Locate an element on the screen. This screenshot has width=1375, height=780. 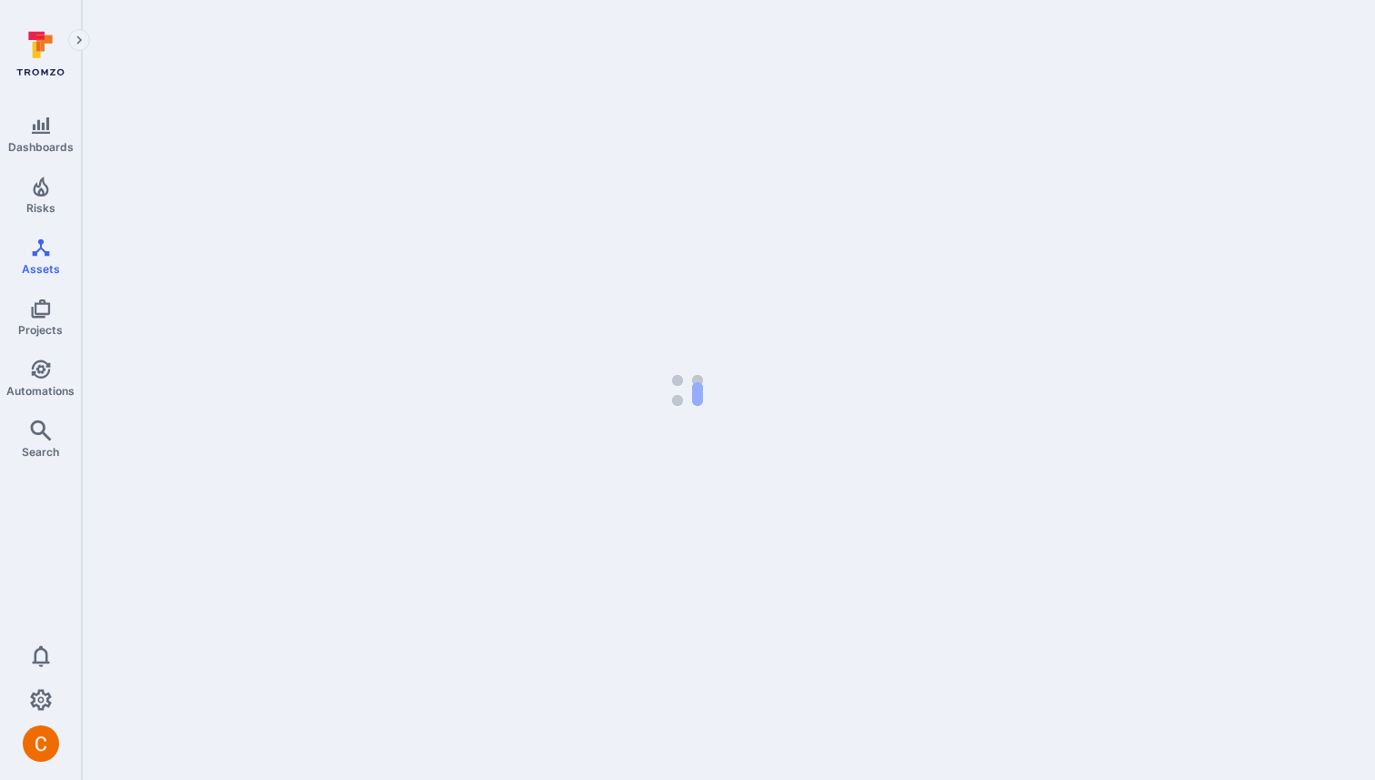
span: Projects is located at coordinates (40, 329).